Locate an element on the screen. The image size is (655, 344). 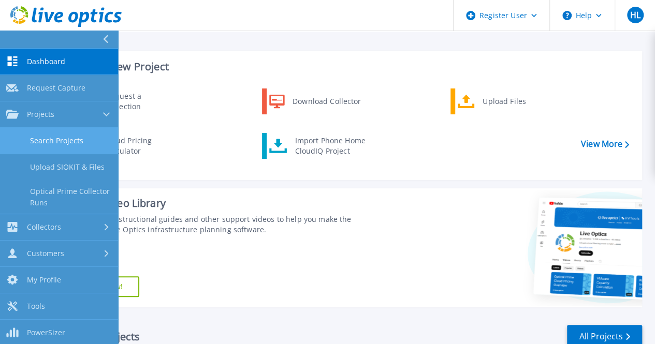
a: Request a Collection is located at coordinates (126, 101).